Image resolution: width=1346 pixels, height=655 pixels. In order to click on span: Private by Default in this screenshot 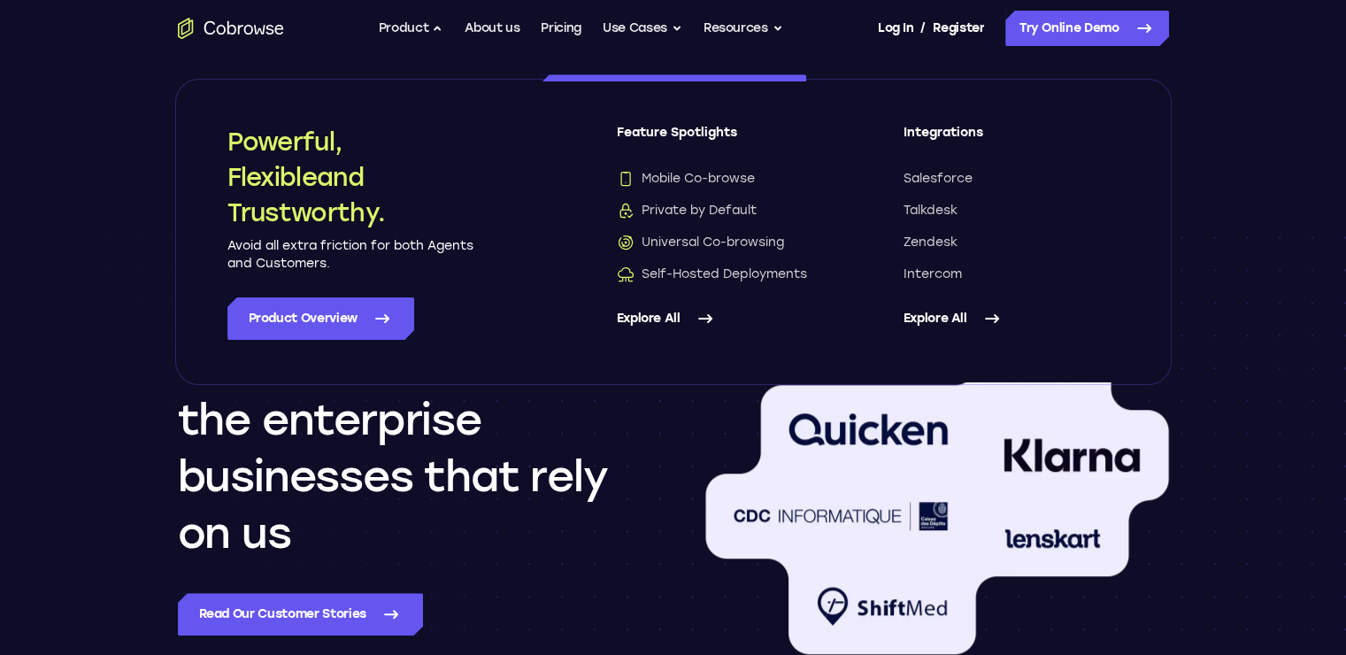, I will do `click(687, 211)`.